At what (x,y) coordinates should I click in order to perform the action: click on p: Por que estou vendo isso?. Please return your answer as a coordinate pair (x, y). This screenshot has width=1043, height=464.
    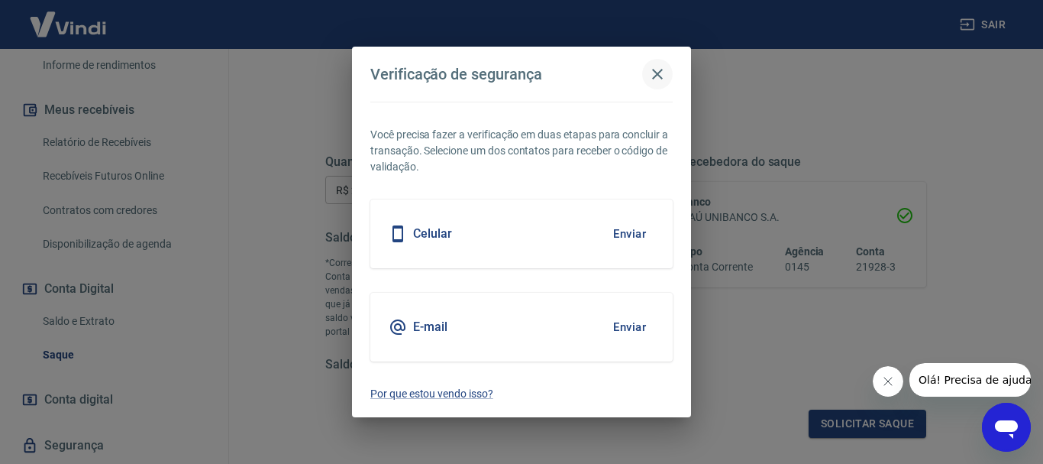
    Looking at the image, I should click on (522, 393).